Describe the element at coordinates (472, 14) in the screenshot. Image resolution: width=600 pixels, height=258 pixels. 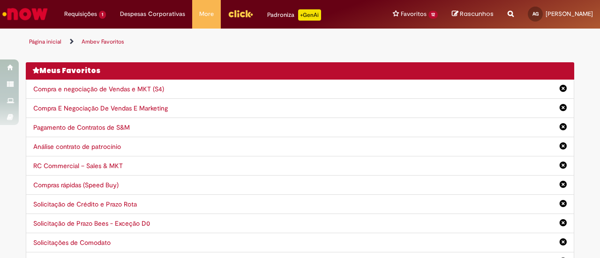
I see `a: Rascunhos` at that location.